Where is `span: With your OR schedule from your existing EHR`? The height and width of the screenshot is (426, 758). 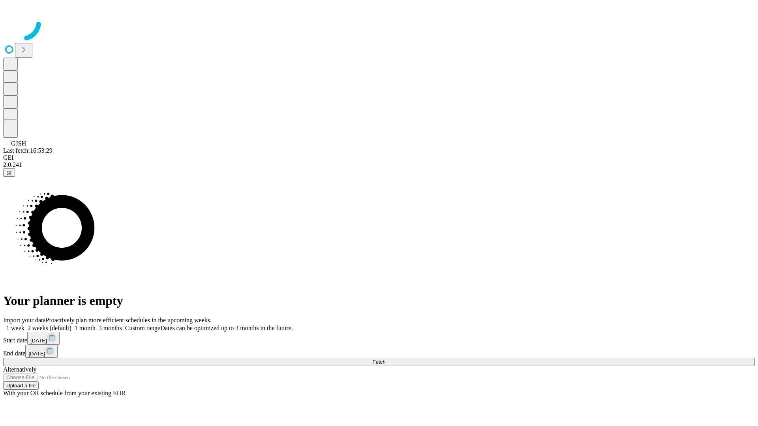
span: With your OR schedule from your existing EHR is located at coordinates (64, 393).